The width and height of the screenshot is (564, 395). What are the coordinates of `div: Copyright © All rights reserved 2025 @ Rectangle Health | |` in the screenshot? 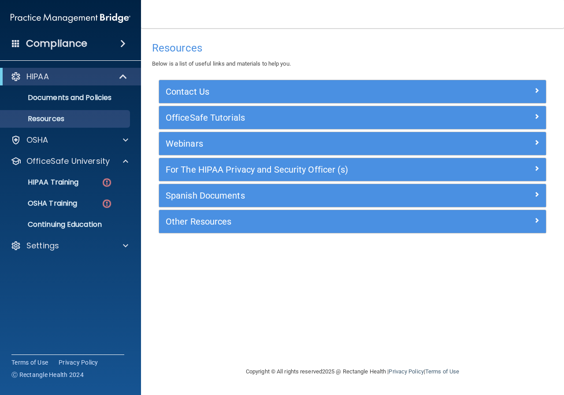 It's located at (352, 372).